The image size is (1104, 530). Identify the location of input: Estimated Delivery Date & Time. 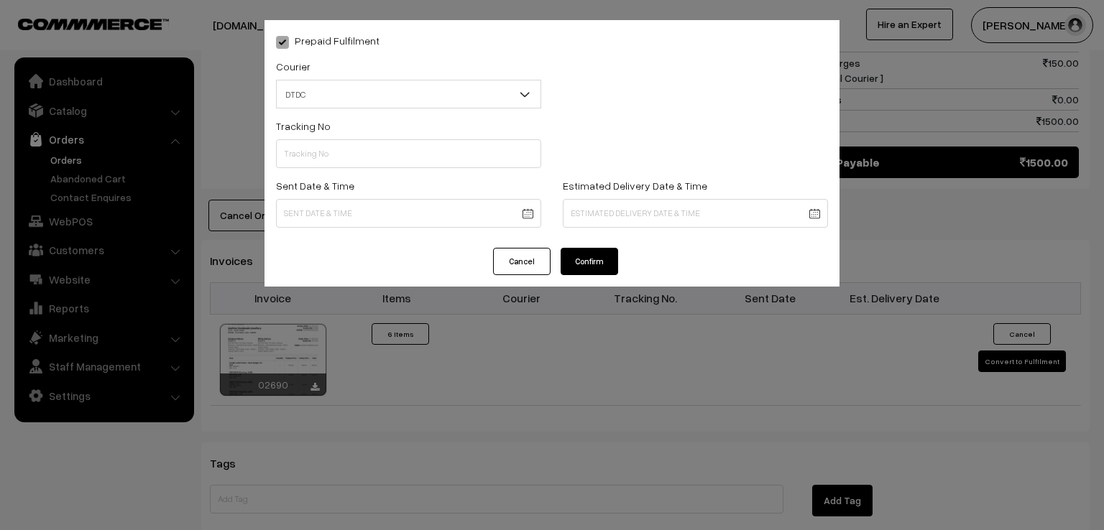
(695, 213).